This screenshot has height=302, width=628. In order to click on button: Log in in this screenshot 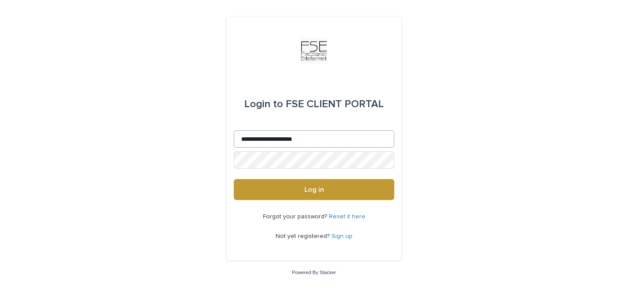, I will do `click(314, 190)`.